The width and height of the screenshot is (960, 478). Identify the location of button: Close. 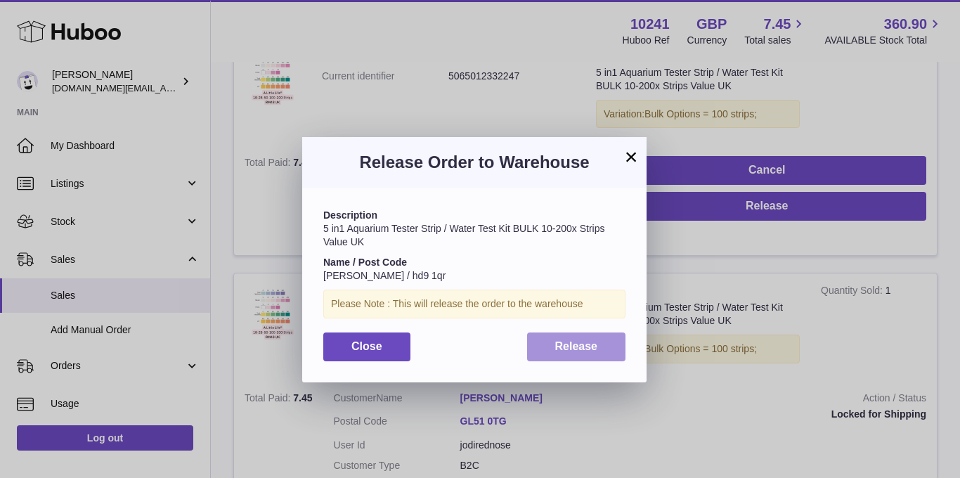
(367, 347).